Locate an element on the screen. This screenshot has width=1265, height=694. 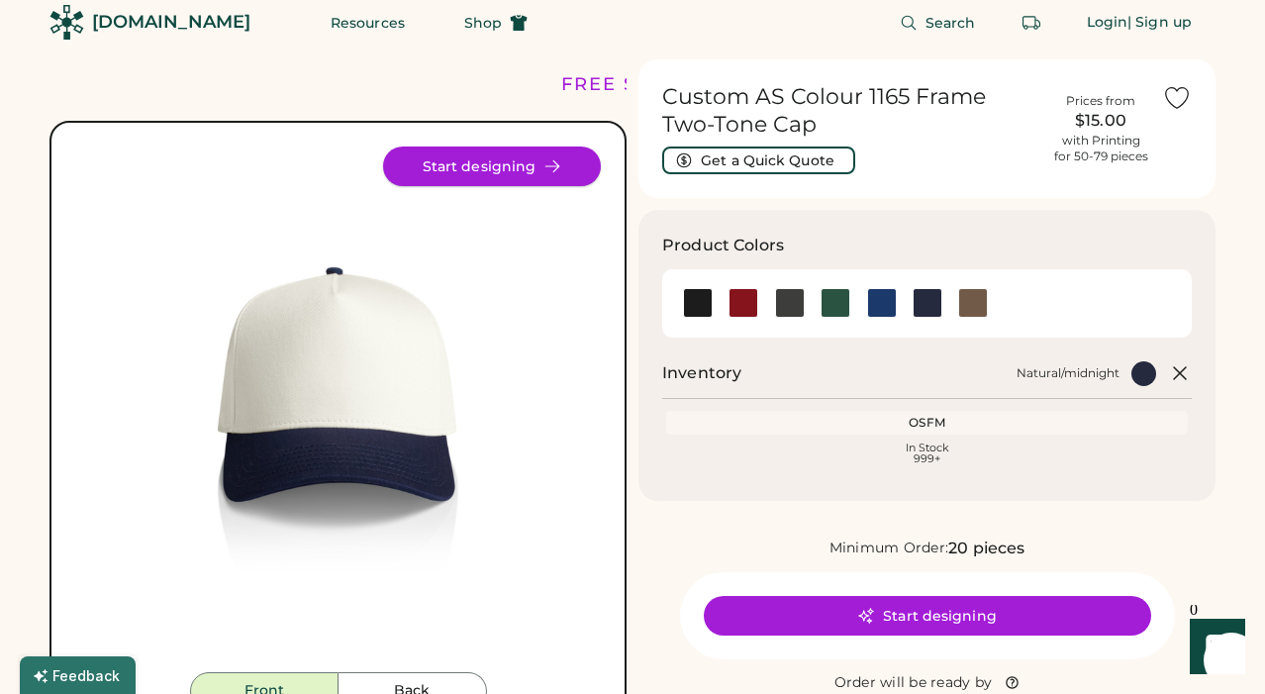
div: FREE SHIPPING is located at coordinates (646, 84).